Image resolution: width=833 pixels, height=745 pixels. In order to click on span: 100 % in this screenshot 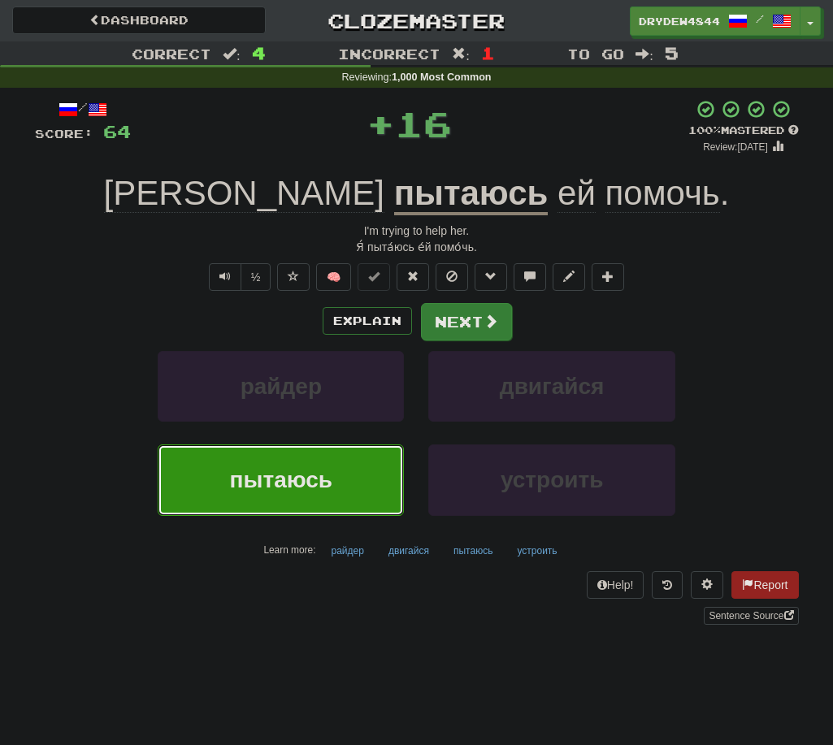, I will do `click(705, 130)`.